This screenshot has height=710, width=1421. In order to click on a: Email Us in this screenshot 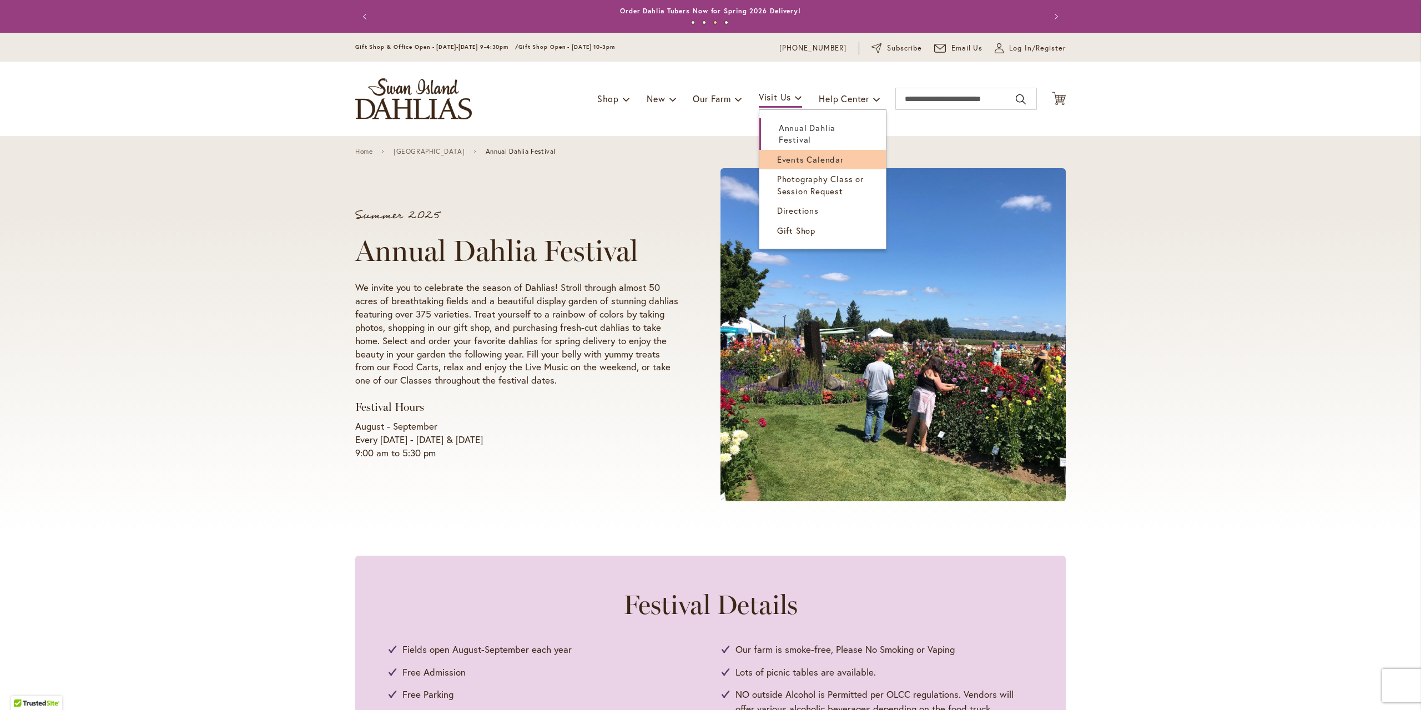, I will do `click(958, 48)`.